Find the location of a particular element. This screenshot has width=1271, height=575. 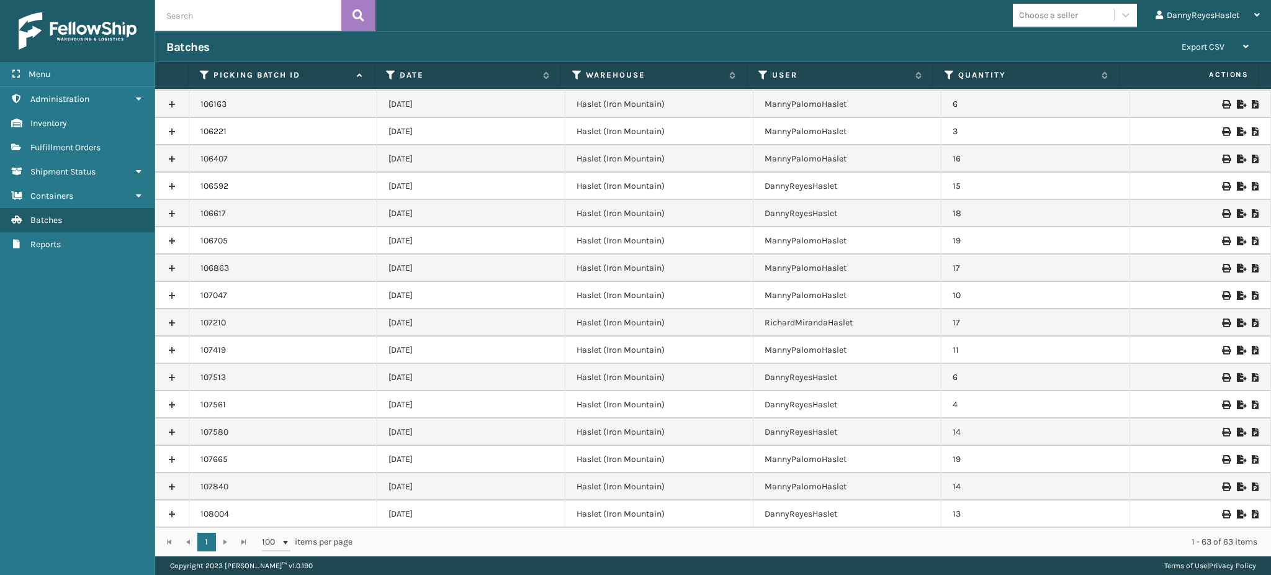

td: 13 is located at coordinates (1035, 514).